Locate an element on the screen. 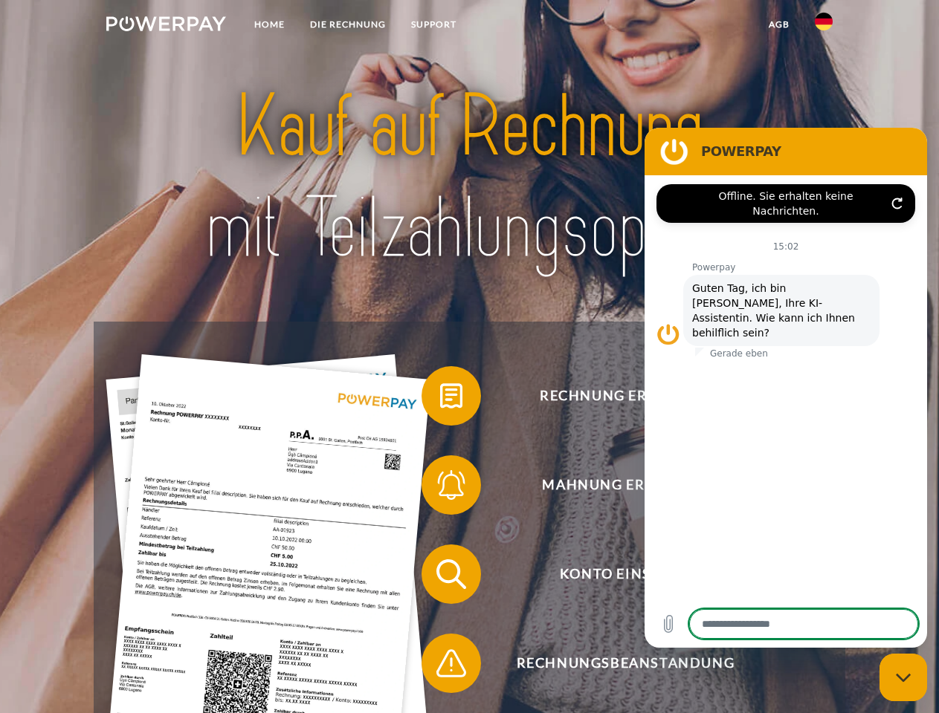  p: Gerade eben is located at coordinates (94, 226).